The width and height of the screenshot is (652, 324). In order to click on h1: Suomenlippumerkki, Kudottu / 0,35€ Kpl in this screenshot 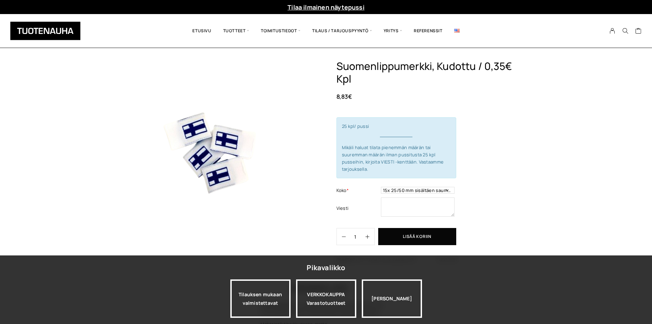, I will do `click(431, 73)`.